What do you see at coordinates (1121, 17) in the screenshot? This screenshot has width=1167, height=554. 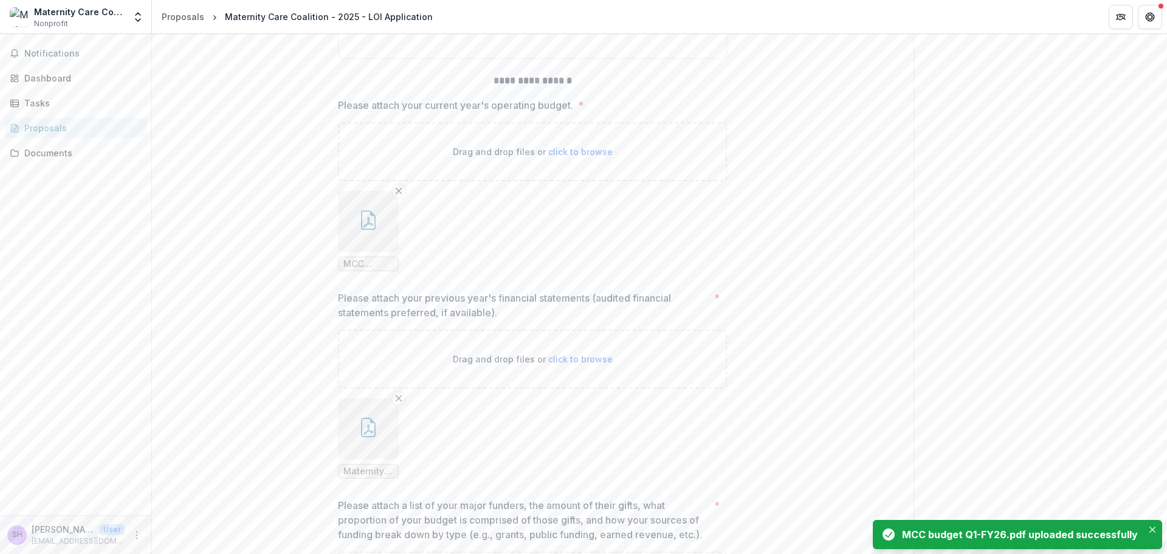 I see `button: Partners` at bounding box center [1121, 17].